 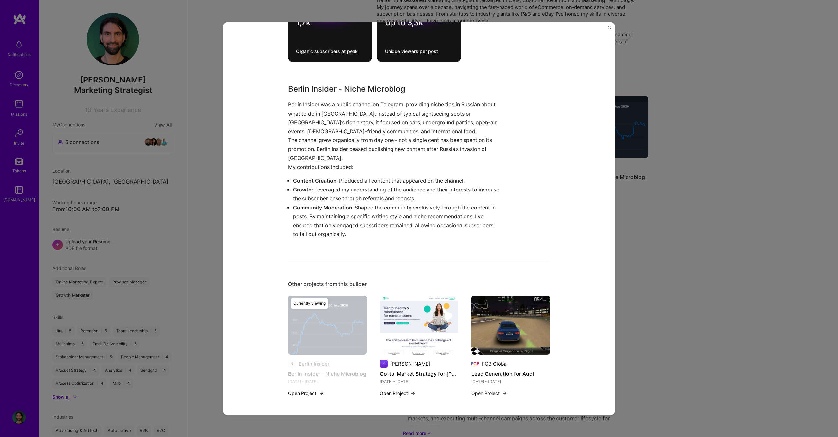 I want to click on p: : Shaped the community exclusively through the content in posts. By maintaining a specific writin..., so click(x=397, y=221).